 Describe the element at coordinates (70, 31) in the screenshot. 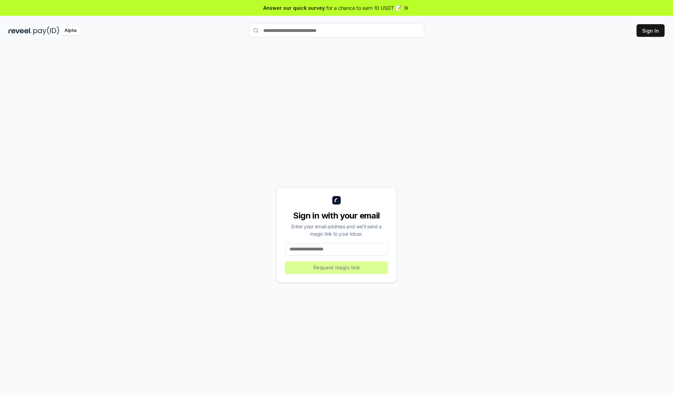

I see `div: Alpha` at that location.